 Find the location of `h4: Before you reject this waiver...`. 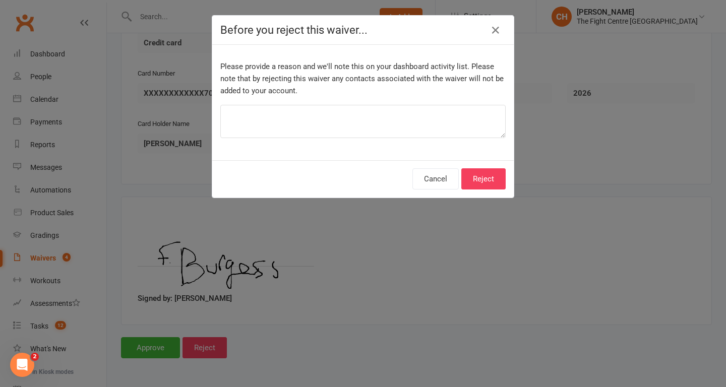

h4: Before you reject this waiver... is located at coordinates (363, 30).